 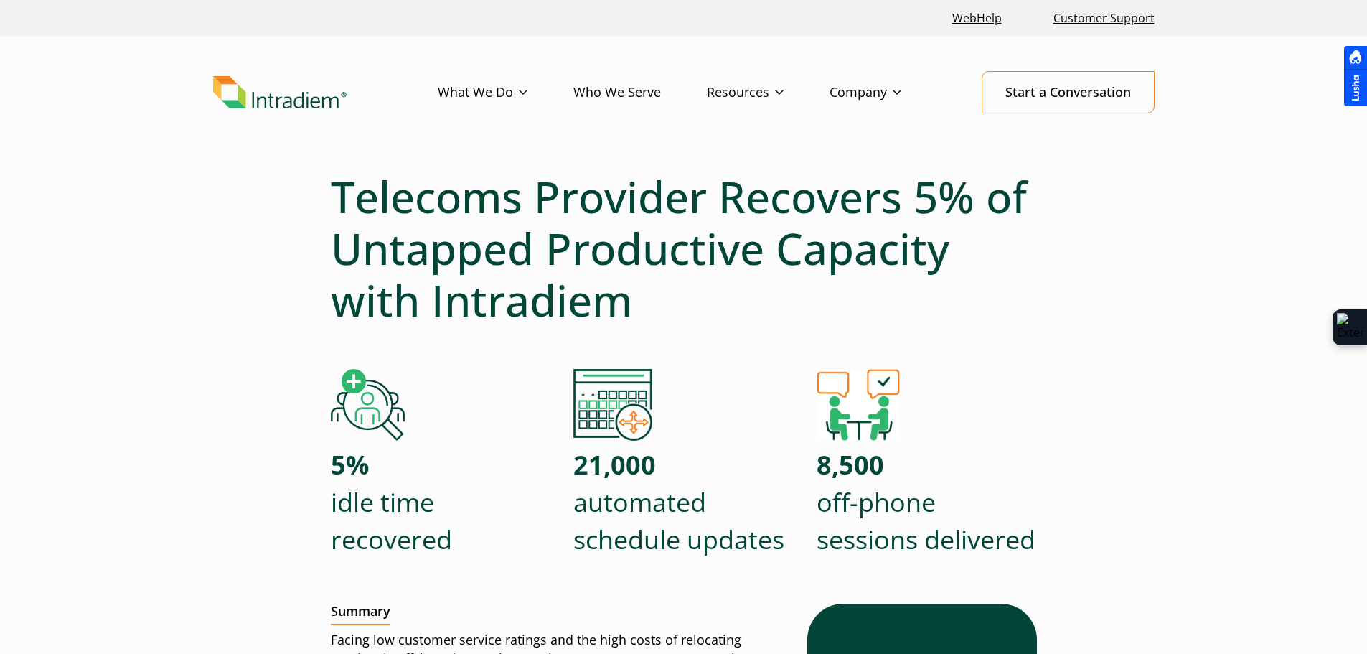 I want to click on a: Resources, so click(x=768, y=93).